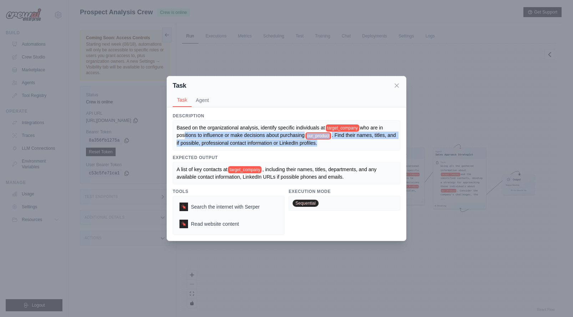  I want to click on span: Sequential, so click(306, 204).